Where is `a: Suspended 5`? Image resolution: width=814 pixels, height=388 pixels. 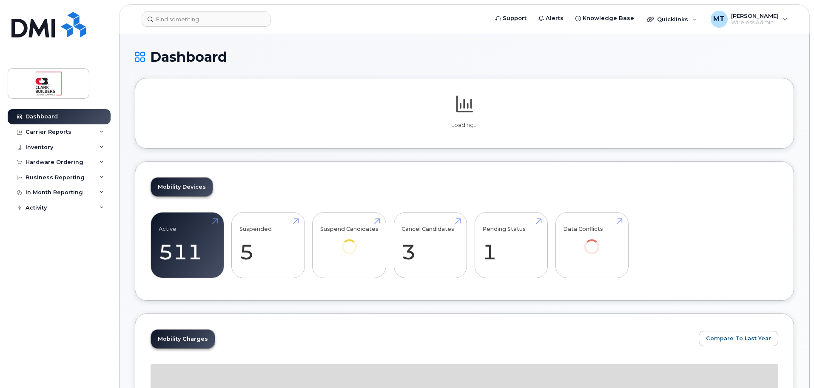
a: Suspended 5 is located at coordinates (268, 245).